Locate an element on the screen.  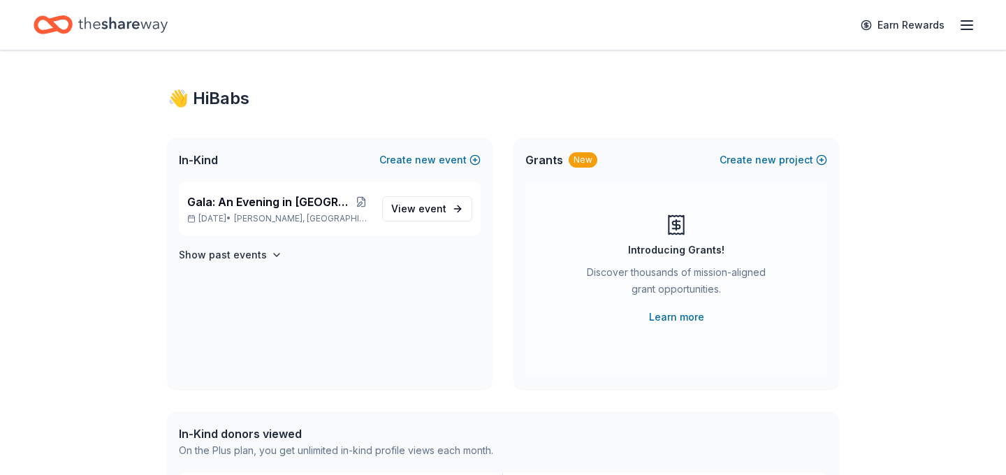
a: Learn more is located at coordinates (676, 317).